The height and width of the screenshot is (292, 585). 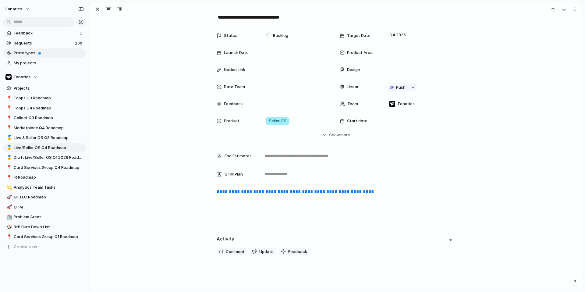 What do you see at coordinates (240, 156) in the screenshot?
I see `span: Eng Estimates (B/iOs/A/W) in Cycles` at bounding box center [240, 156].